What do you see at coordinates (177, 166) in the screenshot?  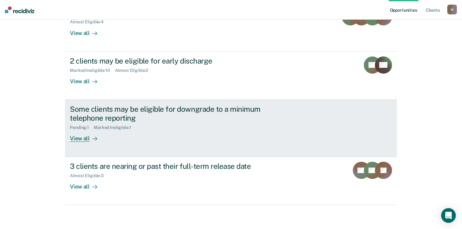 I see `div: 3 clients are nearing or past their full-term release date` at bounding box center [177, 166].